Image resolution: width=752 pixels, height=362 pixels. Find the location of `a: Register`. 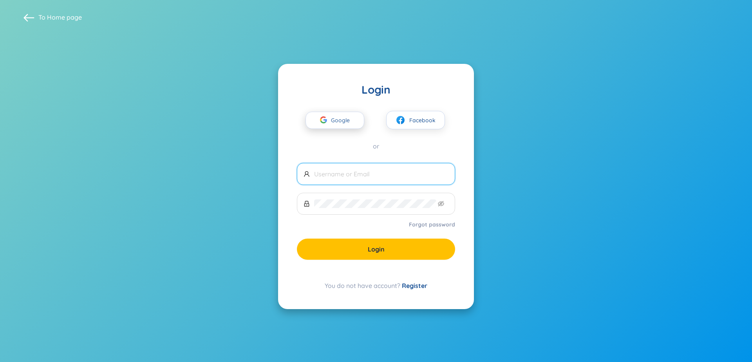

a: Register is located at coordinates (414, 286).